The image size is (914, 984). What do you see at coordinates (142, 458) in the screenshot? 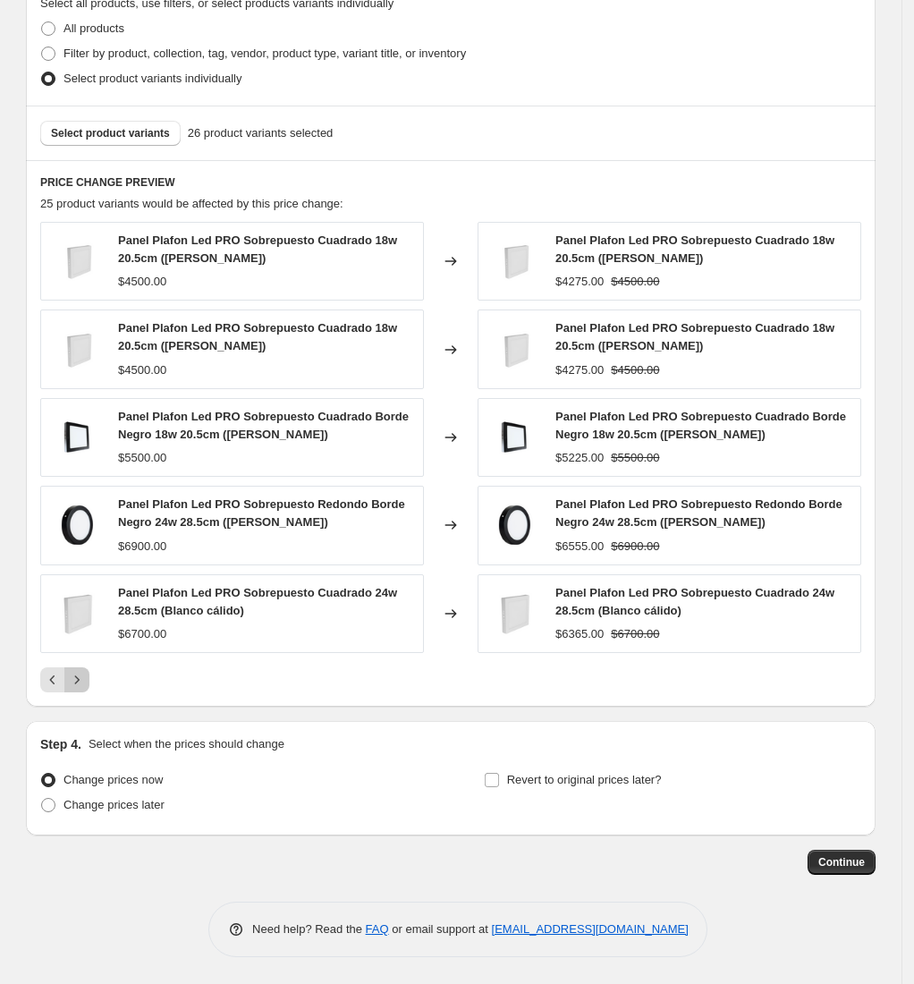
I see `div: $5500.00` at bounding box center [142, 458].